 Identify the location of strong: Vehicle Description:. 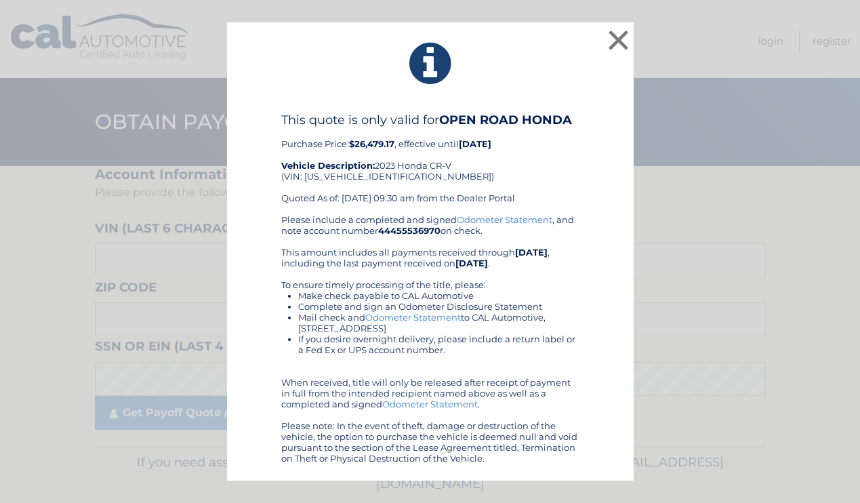
(328, 165).